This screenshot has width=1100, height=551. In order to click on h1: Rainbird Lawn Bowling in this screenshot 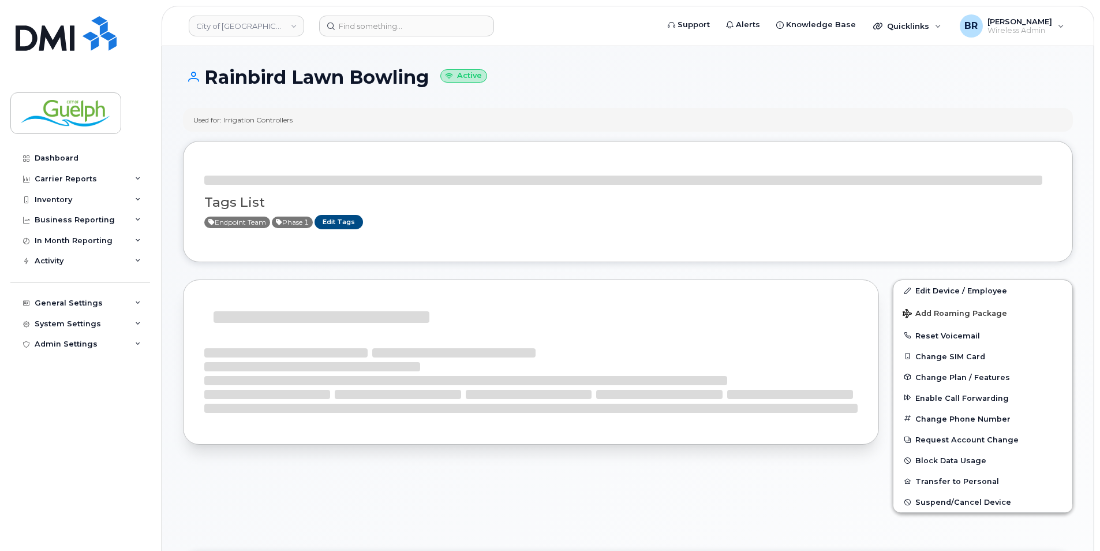, I will do `click(628, 77)`.